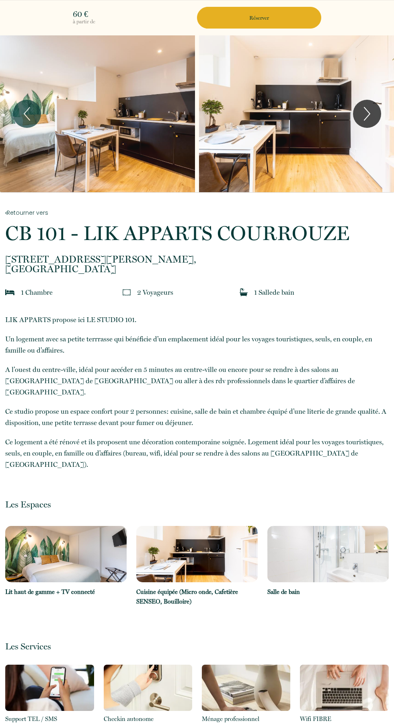  I want to click on img: guests, so click(127, 293).